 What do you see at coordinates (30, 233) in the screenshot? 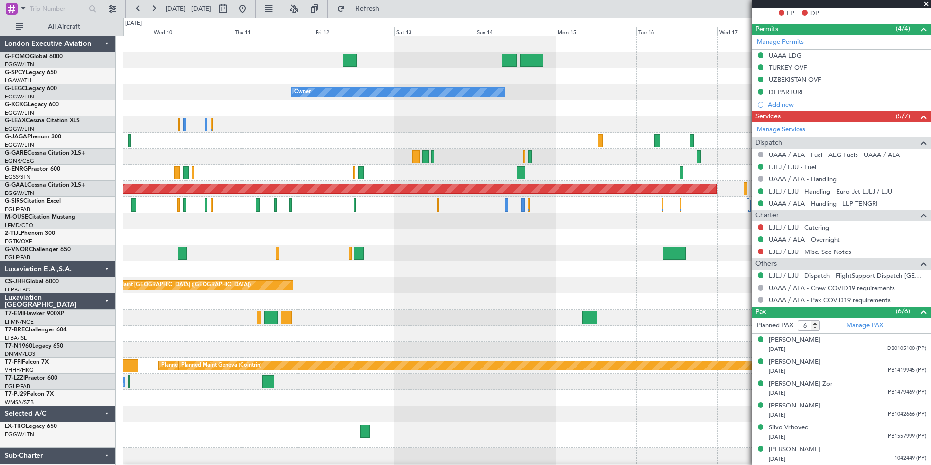
I see `a: 2-TIJLPhenom 300` at bounding box center [30, 233].